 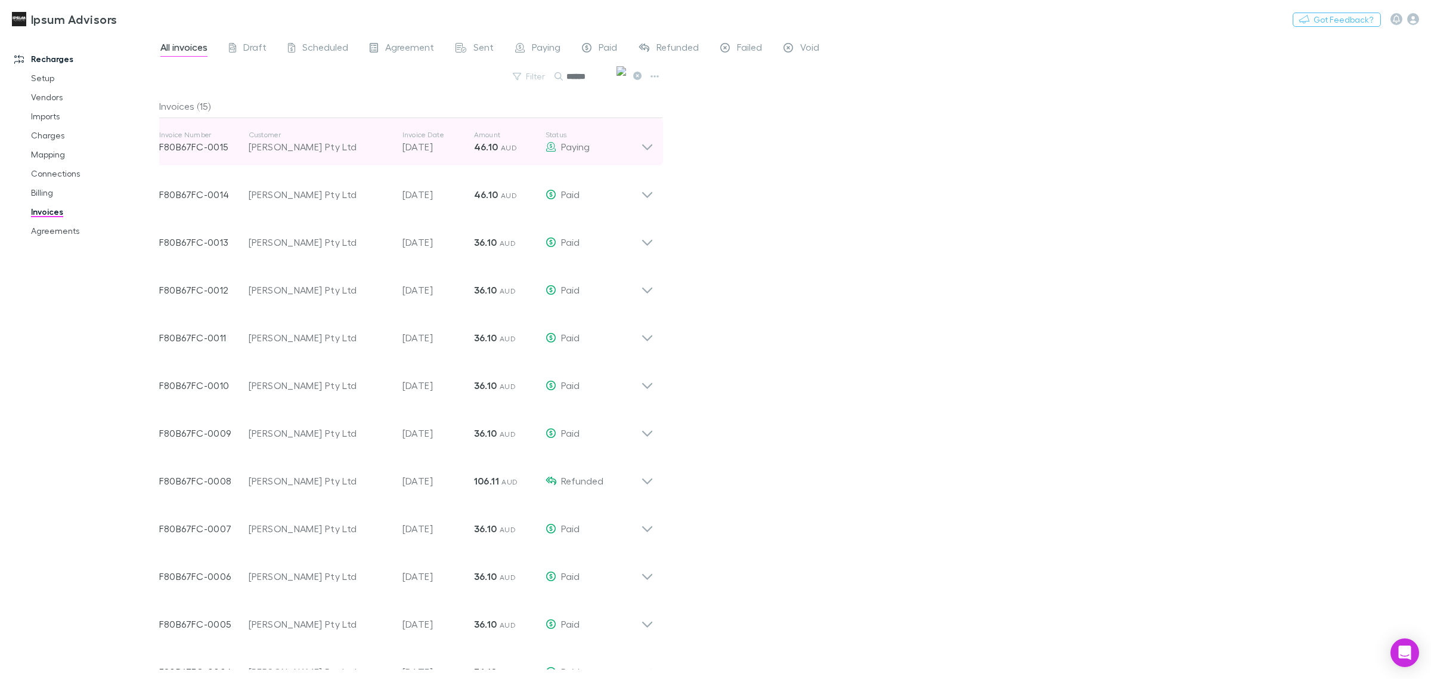 I want to click on span: Failed, so click(x=750, y=49).